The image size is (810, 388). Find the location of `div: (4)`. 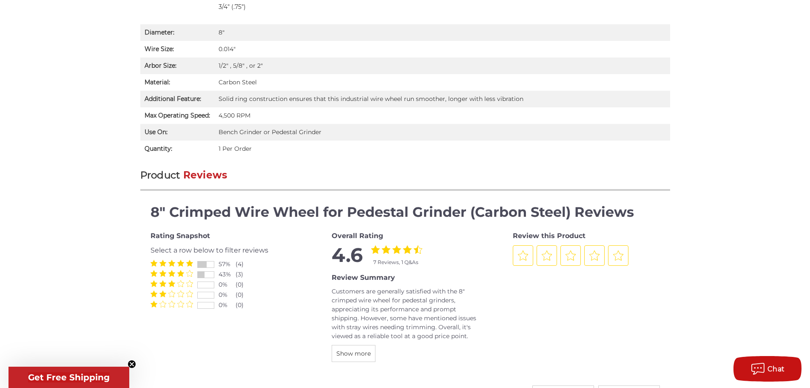

div: (4) is located at coordinates (244, 264).